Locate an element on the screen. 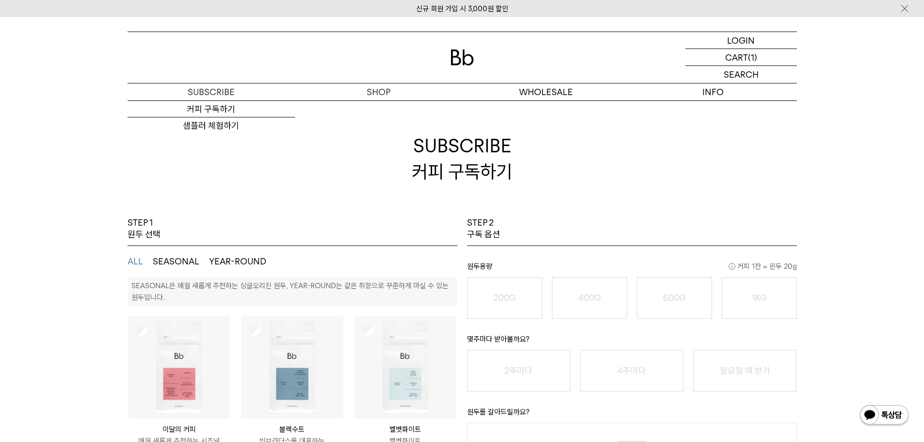  p: SHOP is located at coordinates (378, 92).